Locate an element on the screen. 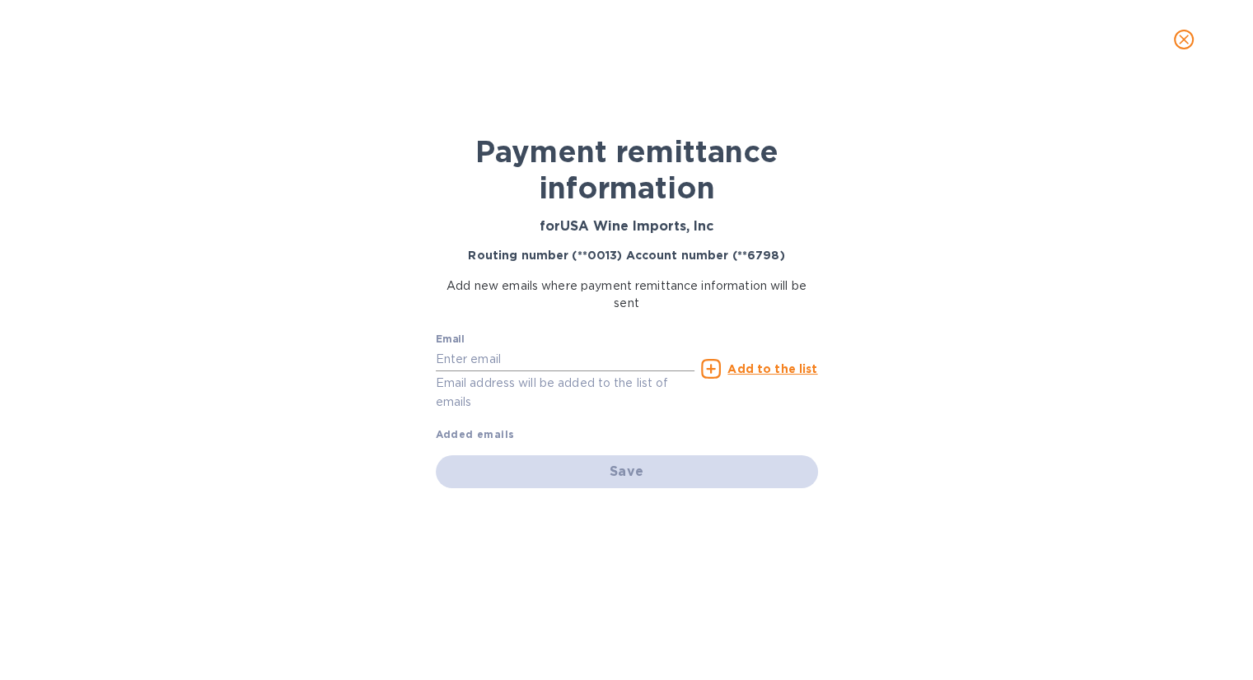  label: Email is located at coordinates (450, 340).